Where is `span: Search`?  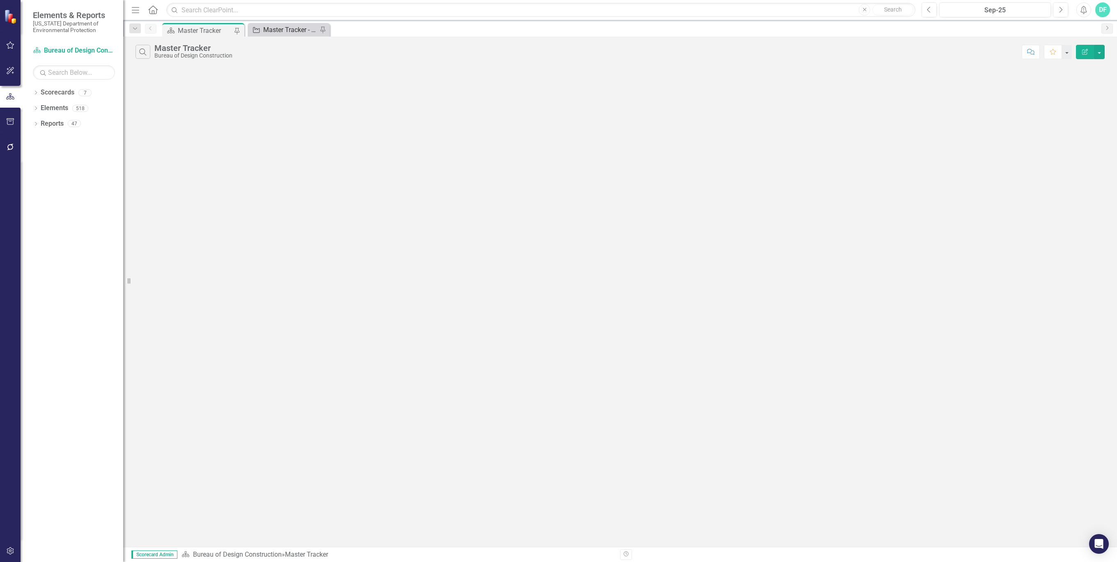 span: Search is located at coordinates (893, 9).